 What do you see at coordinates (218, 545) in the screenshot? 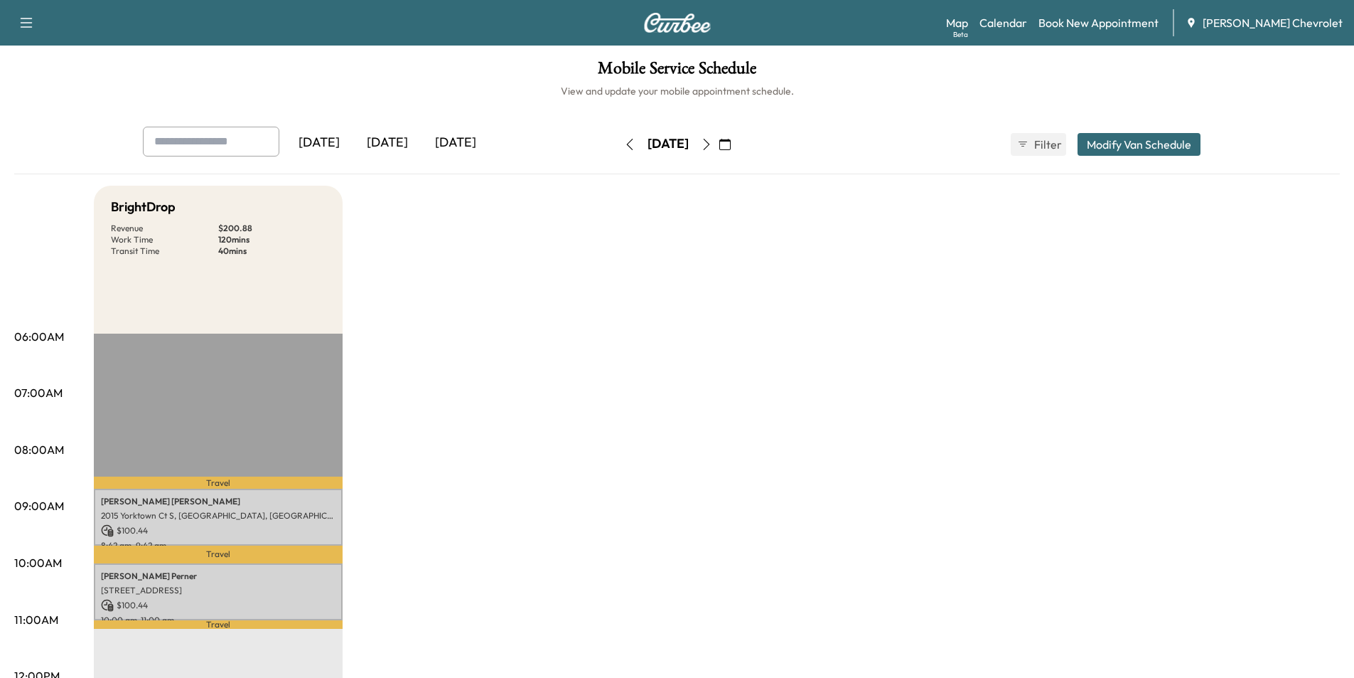
I see `p: 8:42 am - 9:42 am` at bounding box center [218, 545].